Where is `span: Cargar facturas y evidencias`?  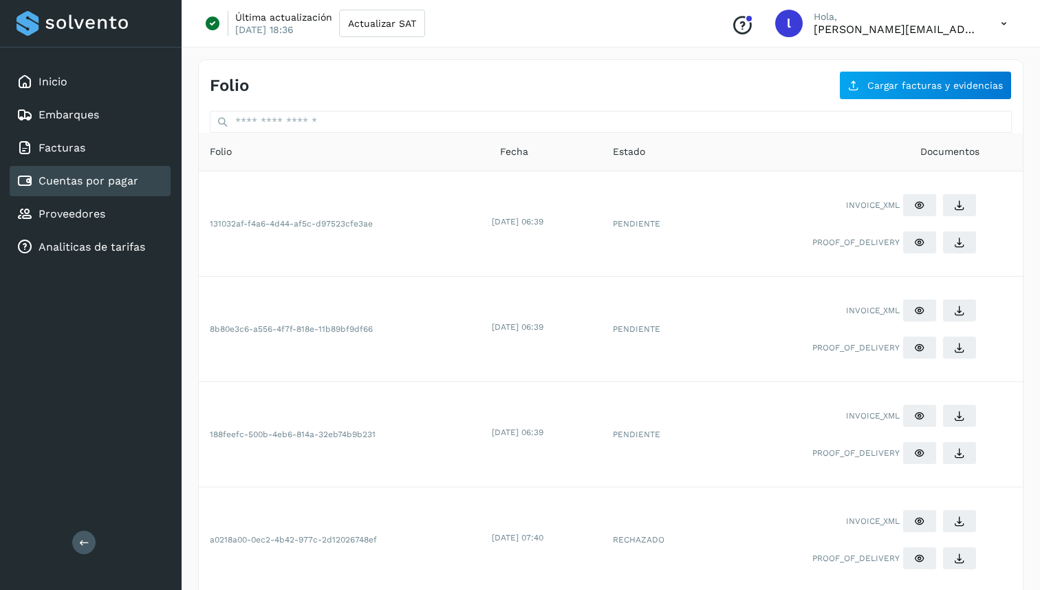
span: Cargar facturas y evidencias is located at coordinates (935, 85).